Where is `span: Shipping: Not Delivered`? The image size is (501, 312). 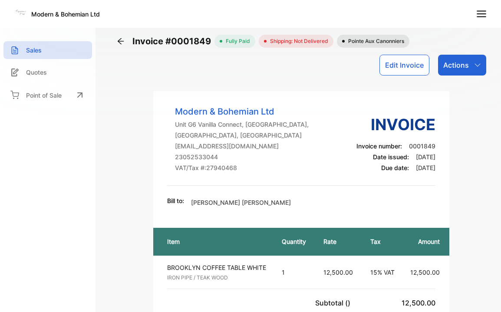
span: Shipping: Not Delivered is located at coordinates (297, 41).